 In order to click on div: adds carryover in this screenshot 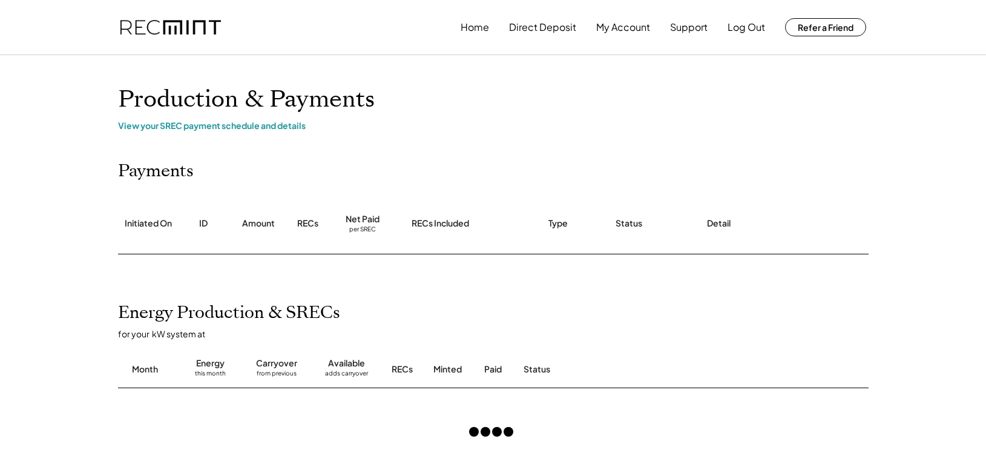, I will do `click(346, 375)`.